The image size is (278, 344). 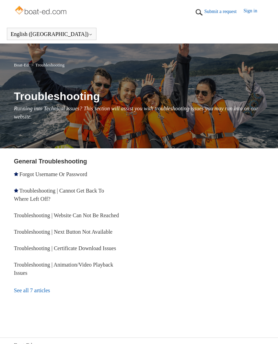 What do you see at coordinates (41, 11) in the screenshot?
I see `img: Boat-Ed Help Center home page` at bounding box center [41, 11].